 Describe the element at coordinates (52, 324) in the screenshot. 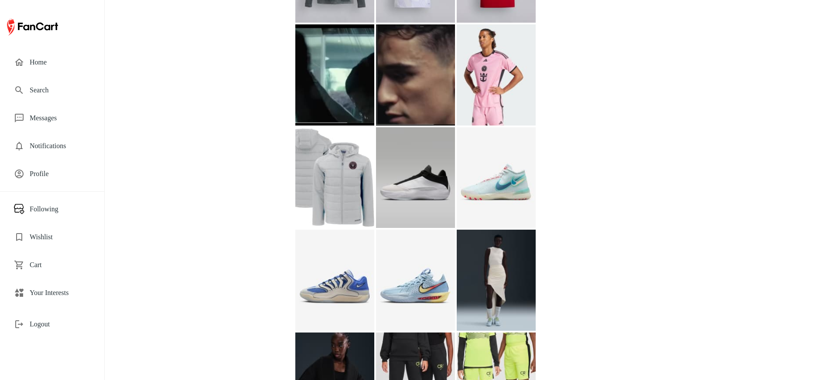

I see `div: Logout` at that location.